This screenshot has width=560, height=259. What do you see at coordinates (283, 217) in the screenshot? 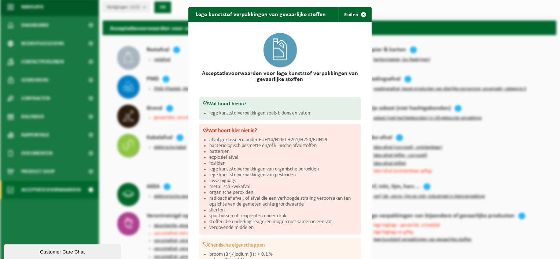
I see `li: spuitbussen of recipiënten onder druk` at bounding box center [283, 217].